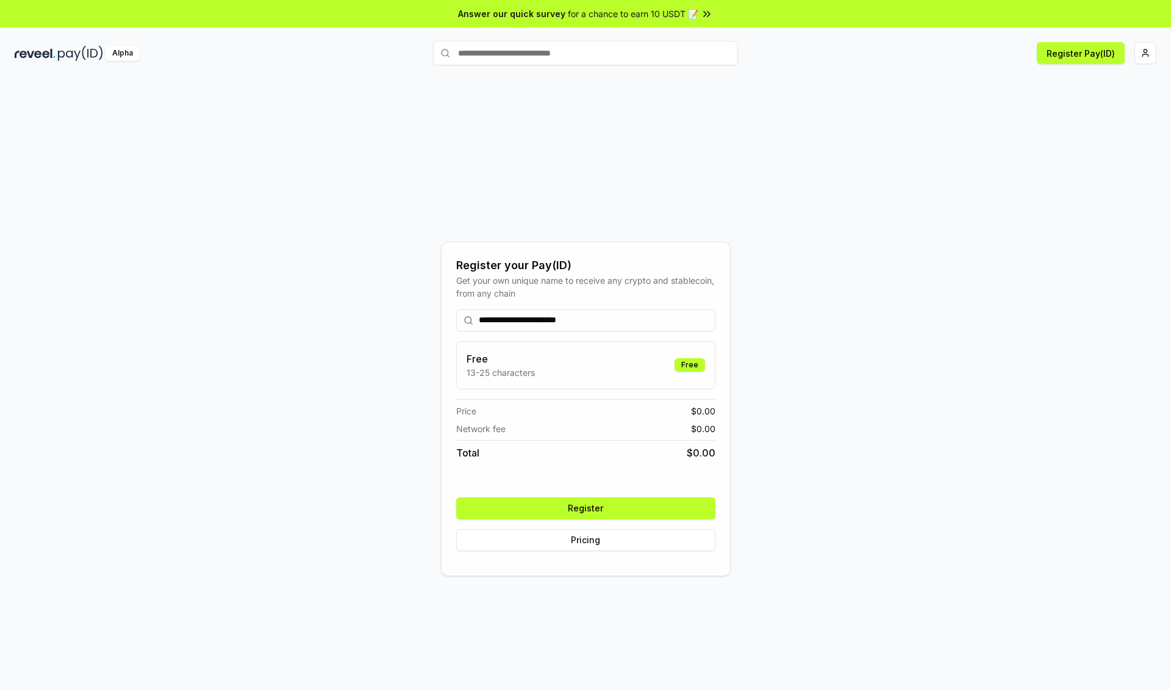 The image size is (1171, 689). What do you see at coordinates (690, 365) in the screenshot?
I see `div: Free` at bounding box center [690, 365].